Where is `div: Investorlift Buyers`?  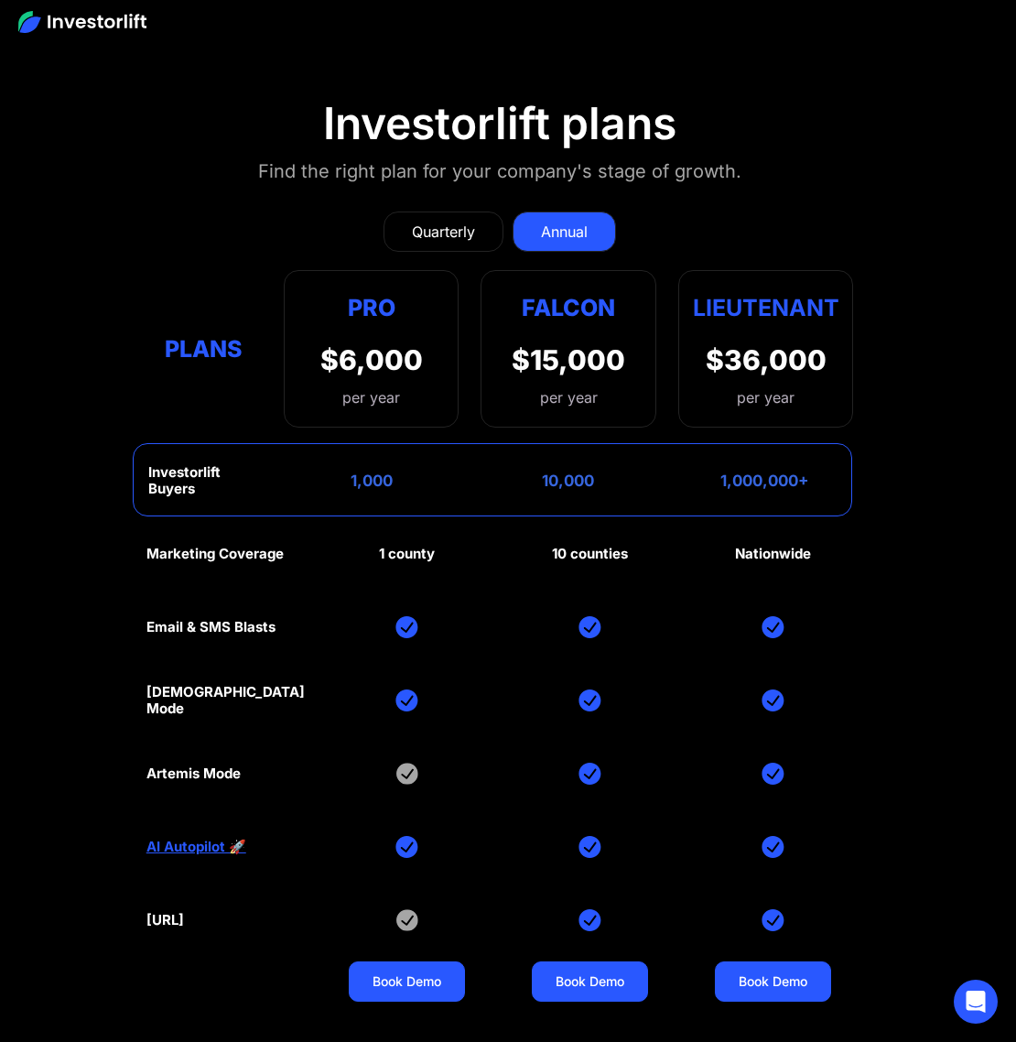 div: Investorlift Buyers is located at coordinates (206, 481).